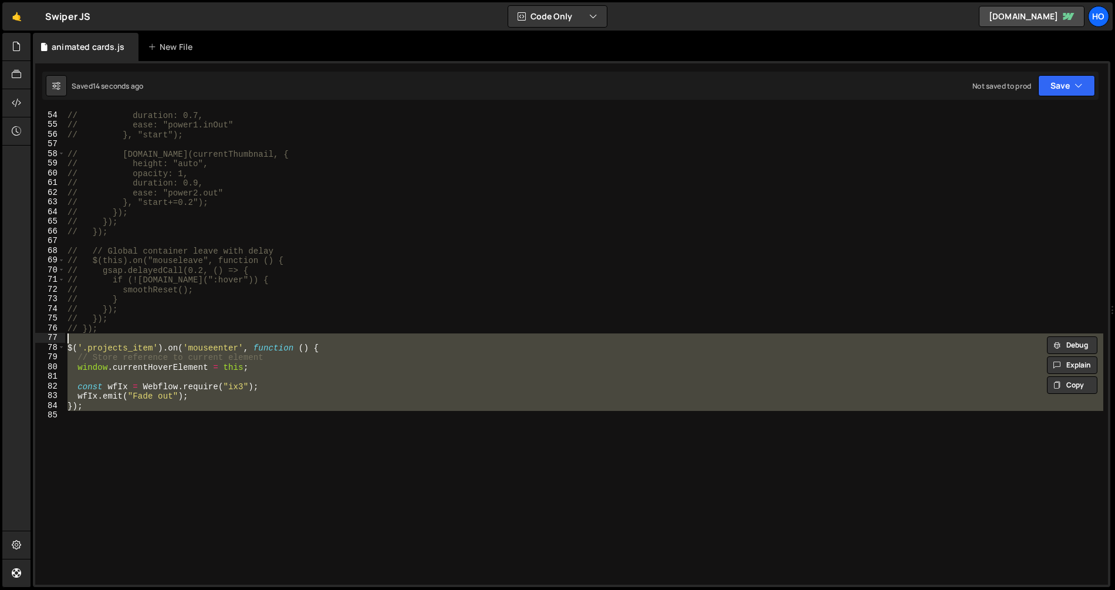 This screenshot has width=1115, height=590. I want to click on div: 74, so click(50, 309).